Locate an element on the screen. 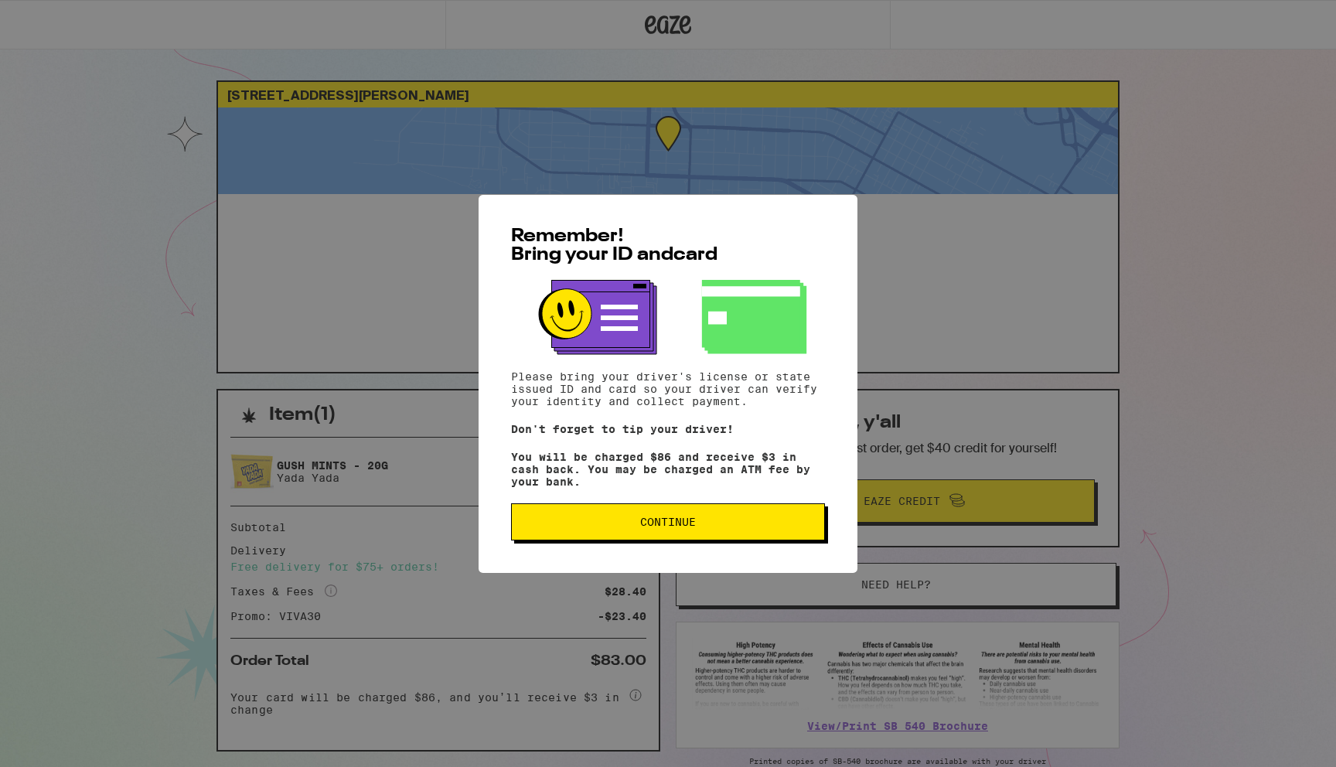 Image resolution: width=1336 pixels, height=767 pixels. span: Hi. Need any help? is located at coordinates (60, 17).